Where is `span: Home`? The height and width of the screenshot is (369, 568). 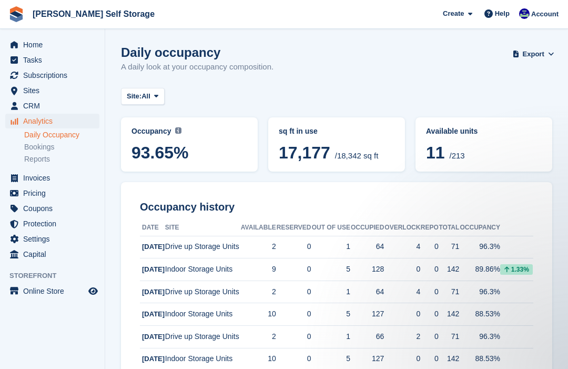 span: Home is located at coordinates (55, 45).